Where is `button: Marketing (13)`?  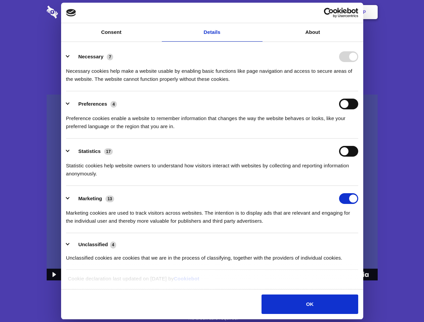
button: Marketing (13) is located at coordinates (92, 199).